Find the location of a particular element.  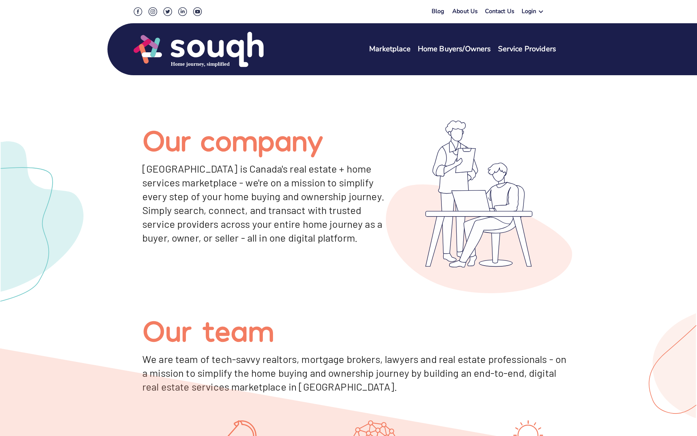

img: LinkedIn Social Icon is located at coordinates (183, 12).